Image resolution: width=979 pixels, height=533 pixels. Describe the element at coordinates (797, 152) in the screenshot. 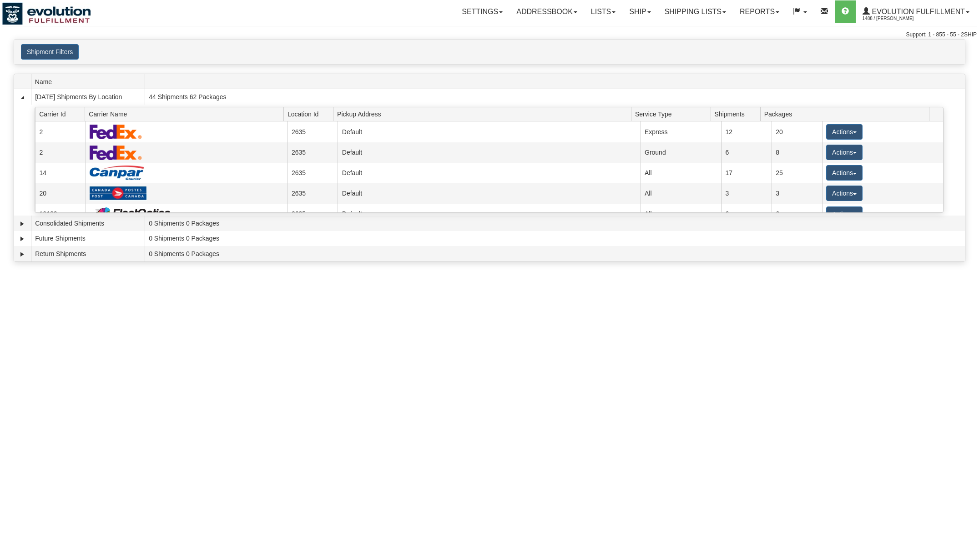

I see `td: 8` at that location.